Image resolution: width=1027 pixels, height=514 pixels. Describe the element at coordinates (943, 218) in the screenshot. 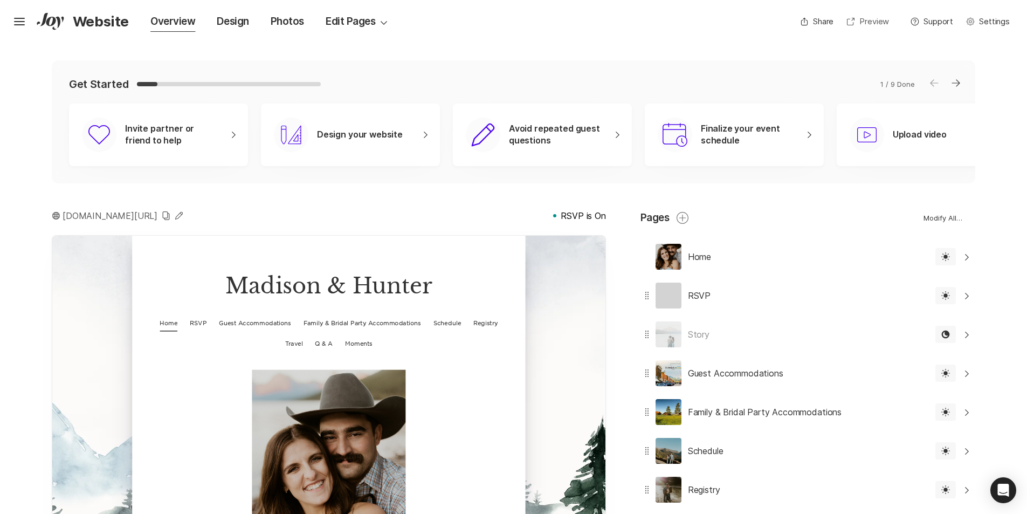

I see `p: Modify All…` at that location.